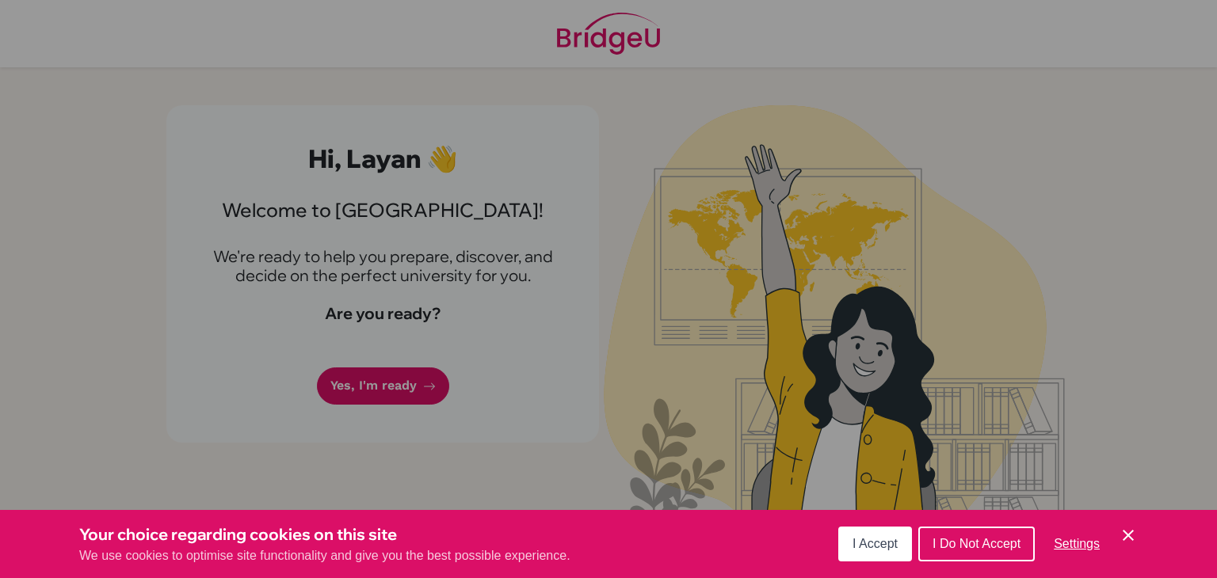 The image size is (1217, 578). Describe the element at coordinates (1077, 544) in the screenshot. I see `button: Settings` at that location.